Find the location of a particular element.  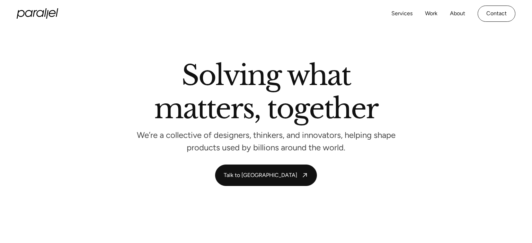

a: Work is located at coordinates (431, 13).